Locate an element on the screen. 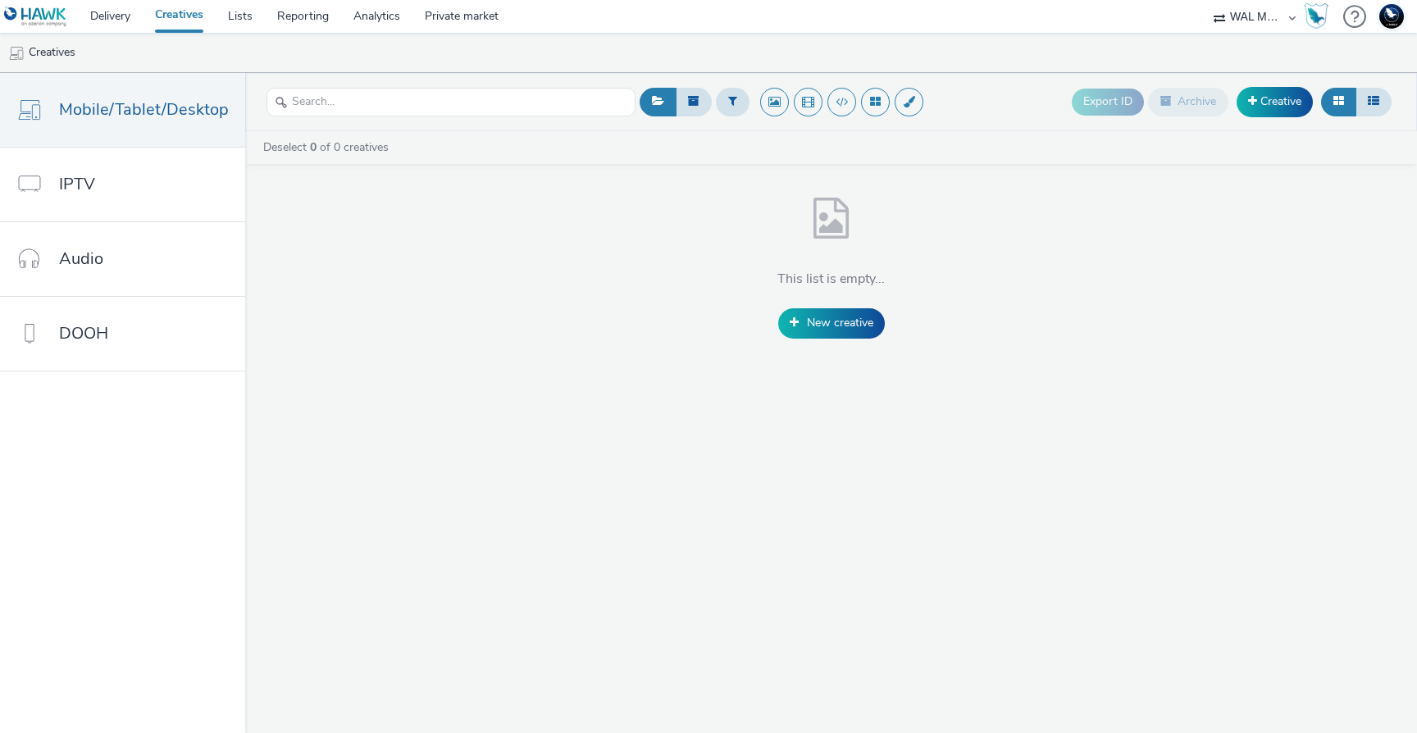 Image resolution: width=1417 pixels, height=733 pixels. button: Archive is located at coordinates (1189, 102).